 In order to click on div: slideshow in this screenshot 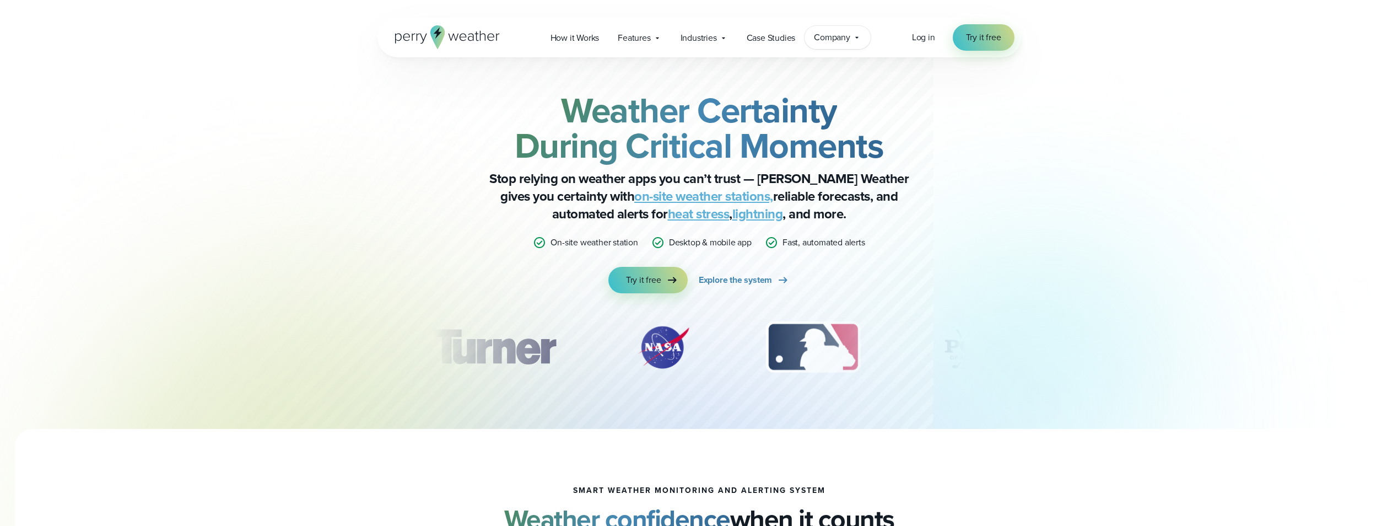, I will do `click(699, 350)`.